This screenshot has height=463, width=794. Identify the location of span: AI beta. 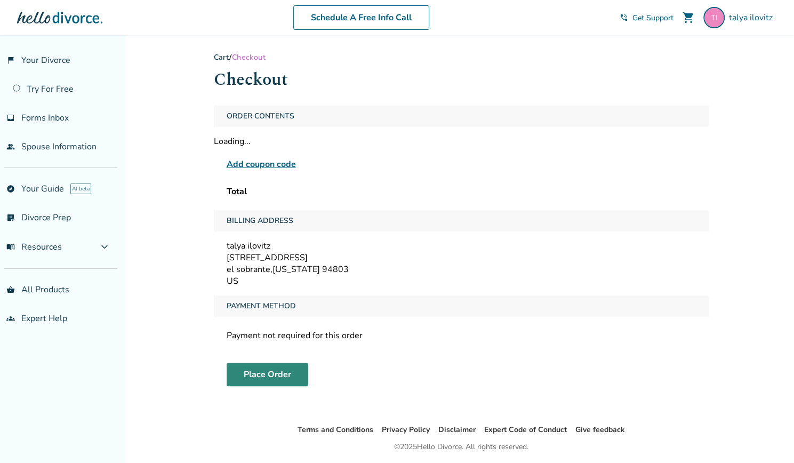
(81, 189).